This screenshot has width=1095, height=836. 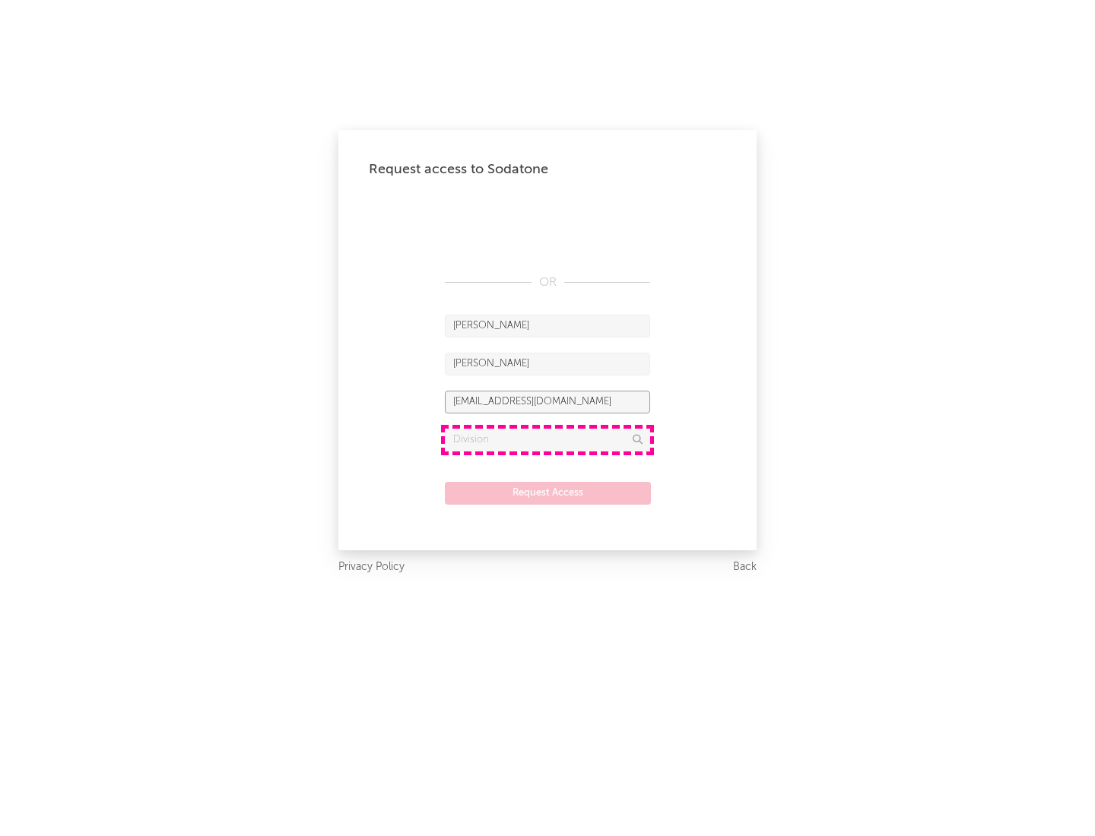 I want to click on input: Email, so click(x=547, y=402).